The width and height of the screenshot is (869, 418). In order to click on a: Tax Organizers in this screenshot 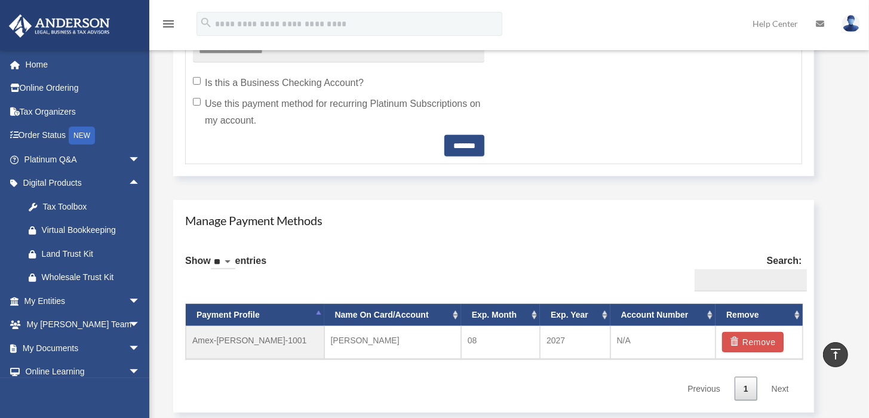, I will do `click(83, 112)`.